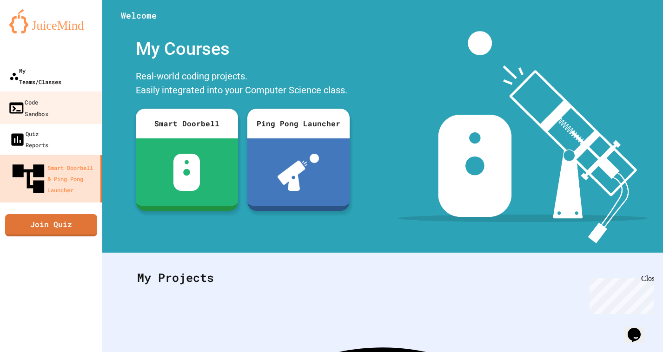 The height and width of the screenshot is (352, 663). I want to click on div: Real-world coding projects. Easily integrated into your Computer Science class., so click(243, 84).